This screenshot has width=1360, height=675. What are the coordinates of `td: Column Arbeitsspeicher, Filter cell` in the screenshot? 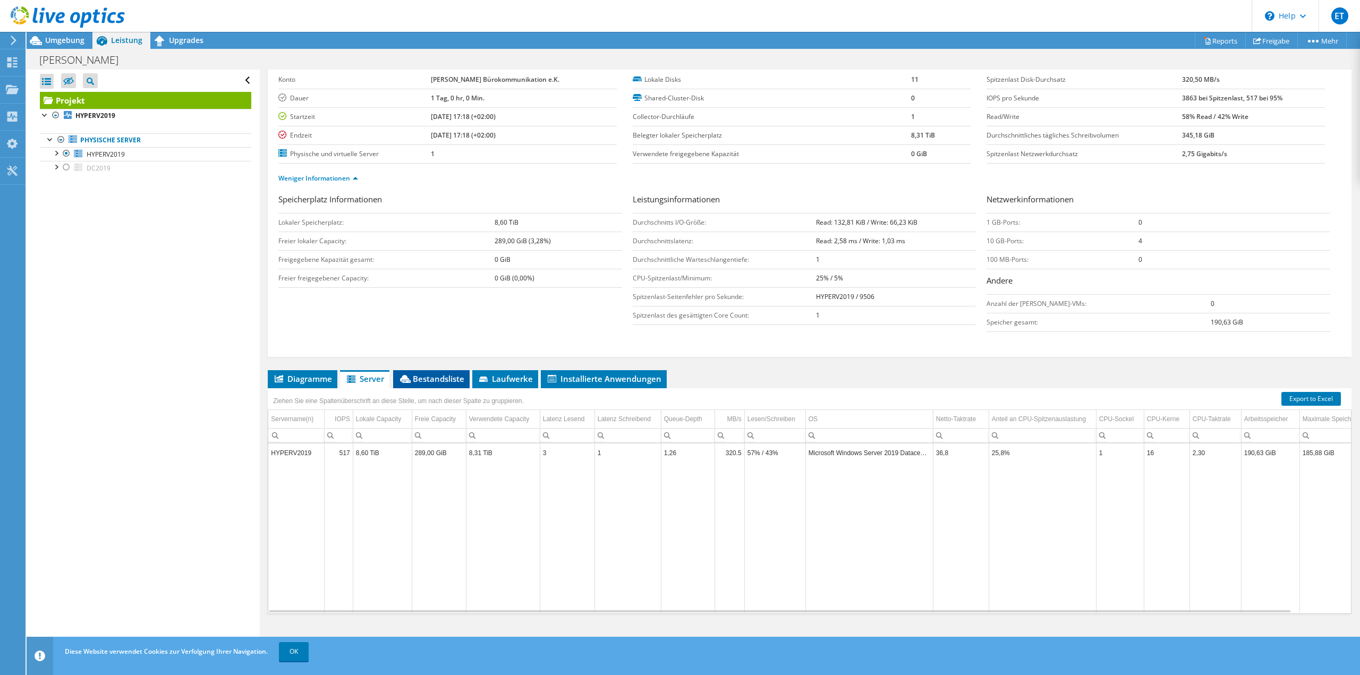 It's located at (1271, 435).